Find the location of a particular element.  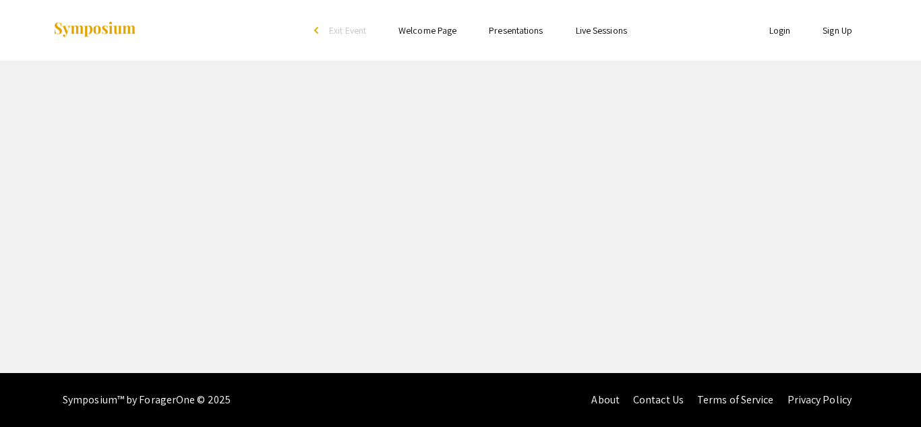

span: Exit Event is located at coordinates (347, 30).